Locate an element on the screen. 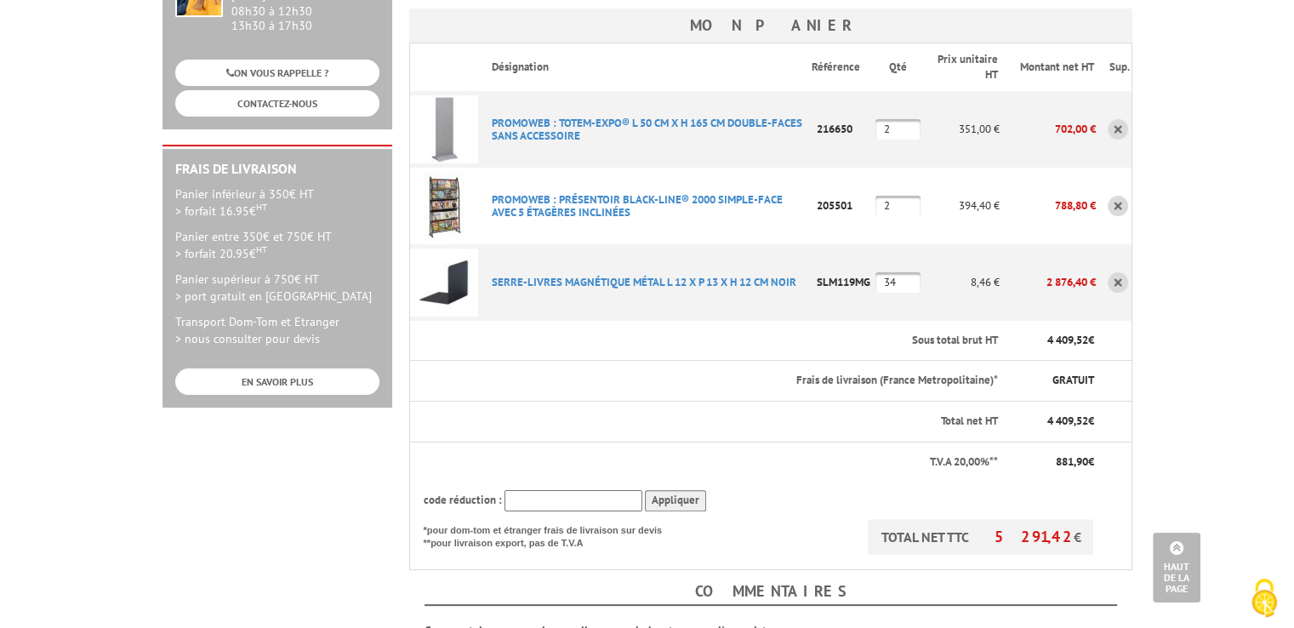 Image resolution: width=1294 pixels, height=628 pixels. p: Total net HT is located at coordinates (710, 421).